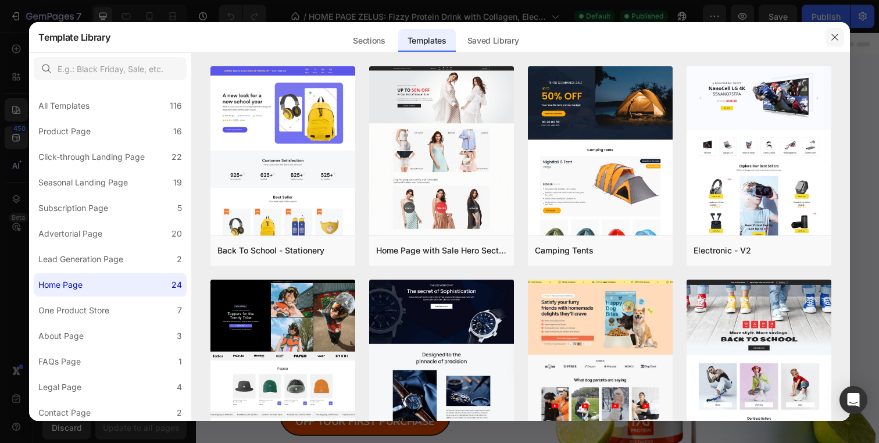  Describe the element at coordinates (172, 280) in the screenshot. I see `p: Light, refreshing, fizzy drink flavour, packed with performance.` at that location.